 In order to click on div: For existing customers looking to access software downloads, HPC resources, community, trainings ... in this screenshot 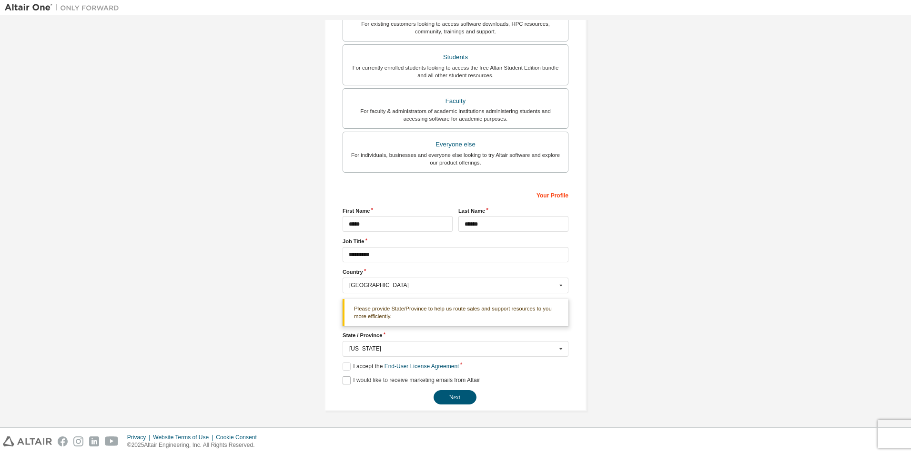, I will do `click(456, 28)`.